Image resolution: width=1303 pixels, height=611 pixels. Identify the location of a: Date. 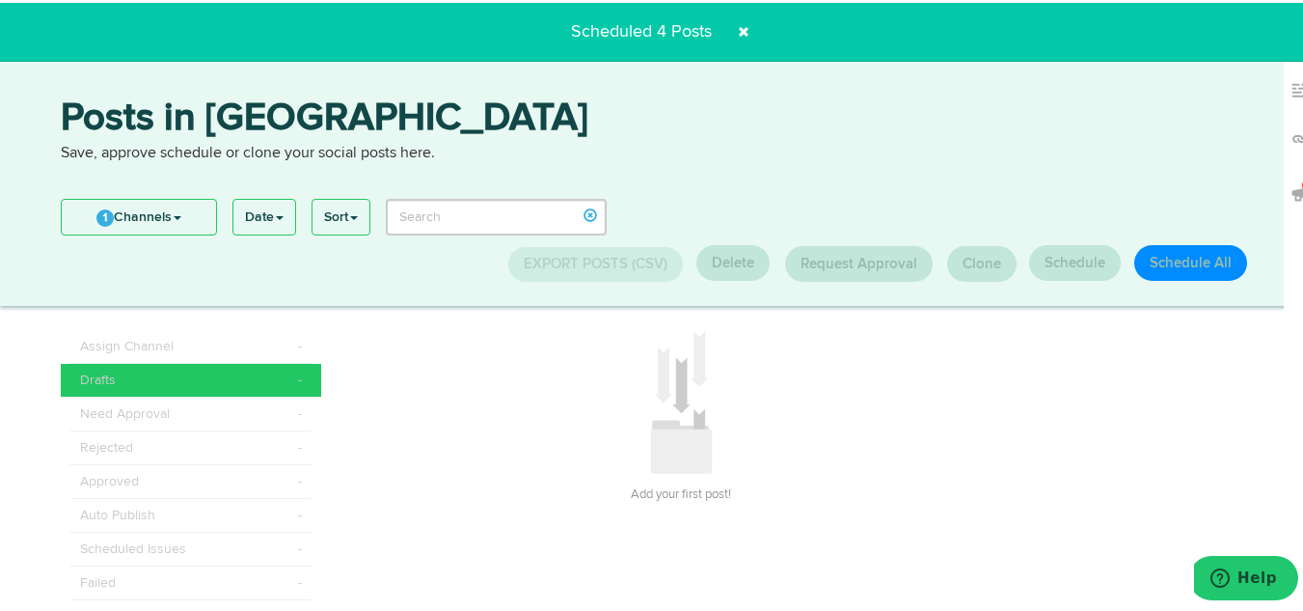
(264, 214).